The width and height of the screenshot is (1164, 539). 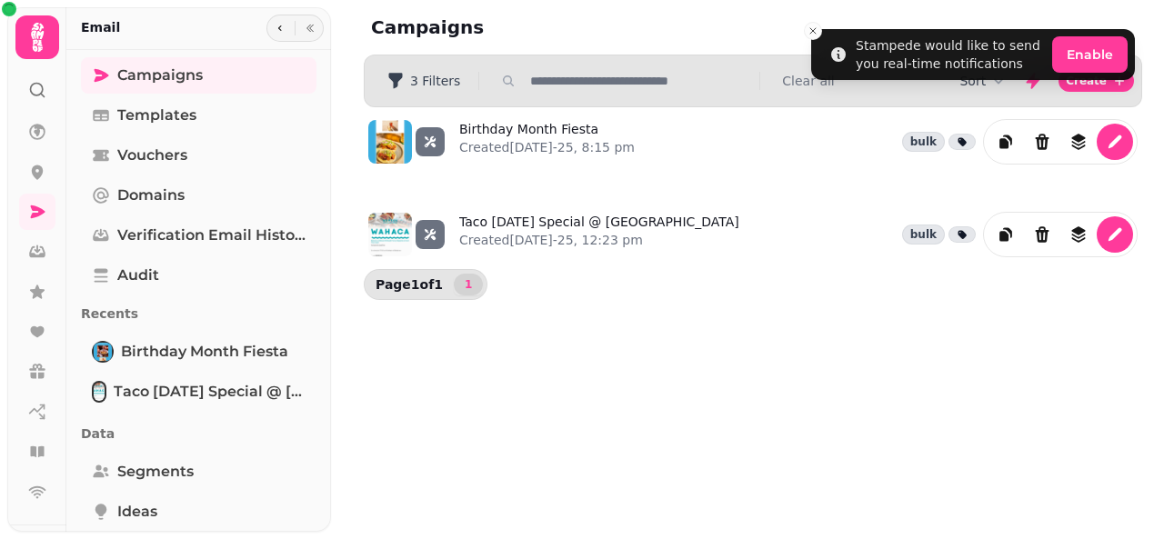 I want to click on button: Create, so click(x=1095, y=81).